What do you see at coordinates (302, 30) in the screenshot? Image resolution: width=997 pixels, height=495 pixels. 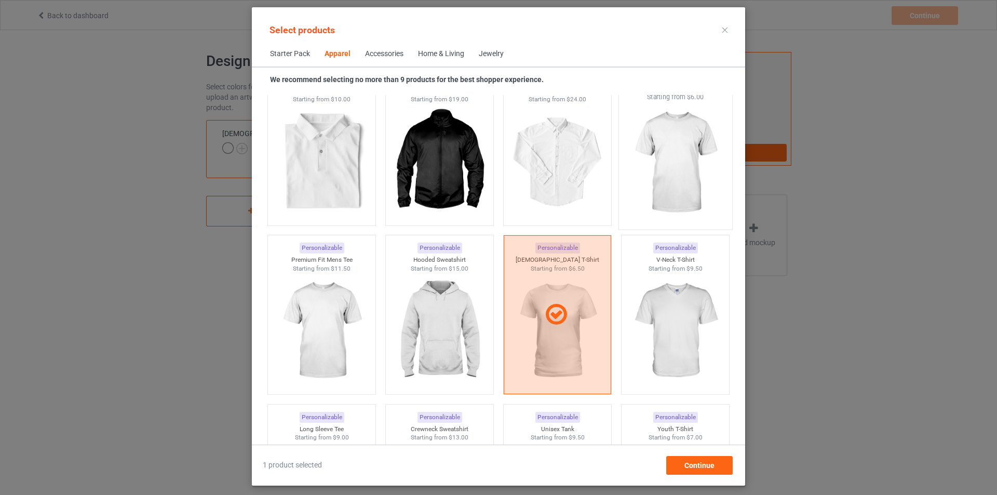 I see `span: Select products` at bounding box center [302, 30].